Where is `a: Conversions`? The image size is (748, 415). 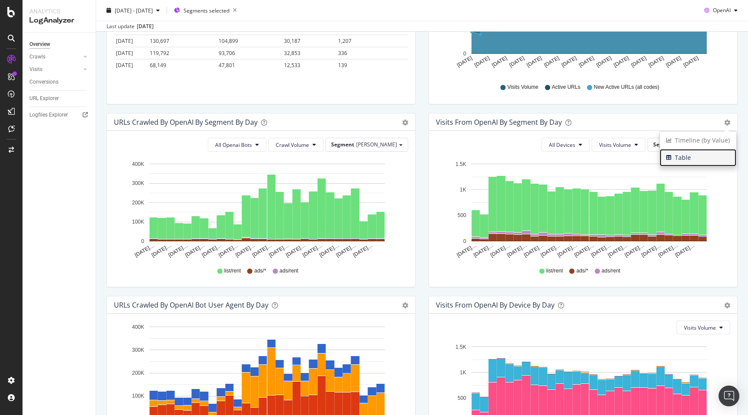
a: Conversions is located at coordinates (59, 82).